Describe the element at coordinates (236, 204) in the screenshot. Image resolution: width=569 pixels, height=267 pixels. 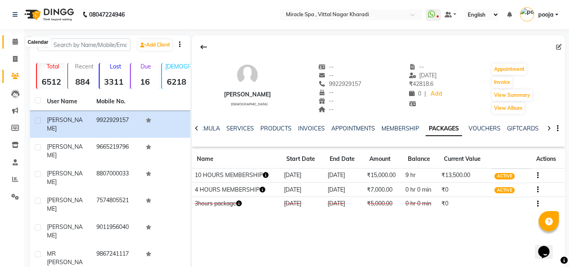
I see `td: 3hours package` at that location.